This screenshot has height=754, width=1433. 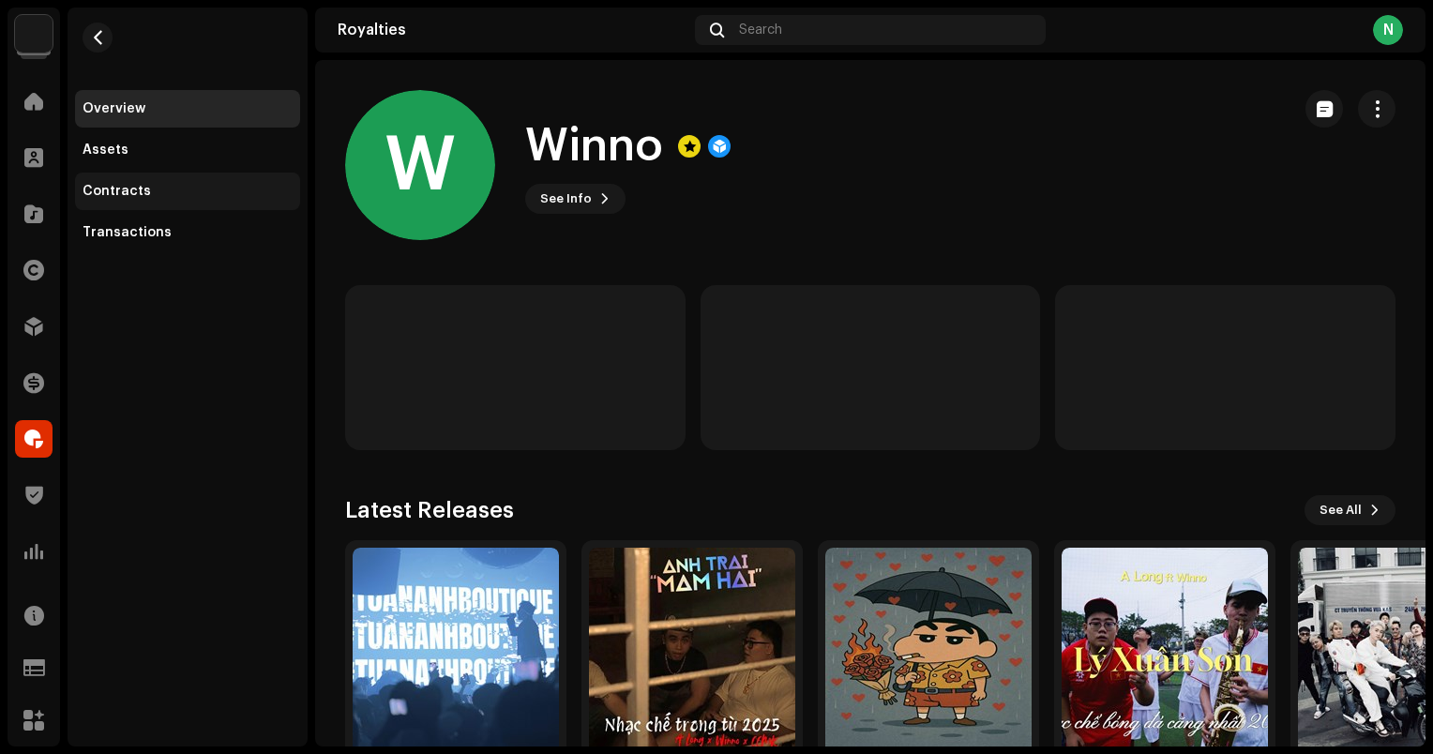 I want to click on img: 76e35660-c1c7-4f61-ac9e-76e2af66a330, so click(x=34, y=34).